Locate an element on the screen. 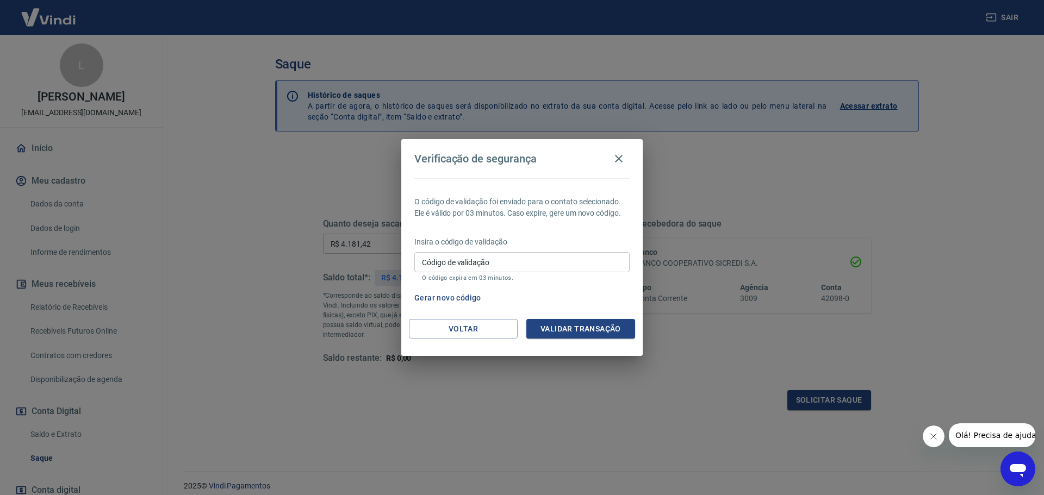 Image resolution: width=1044 pixels, height=495 pixels. button: Voltar is located at coordinates (463, 329).